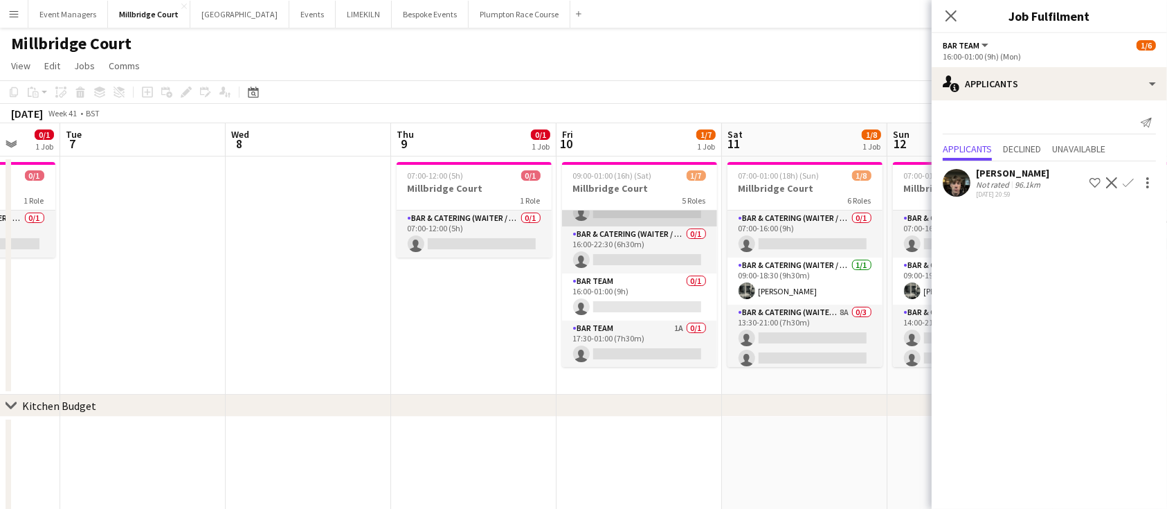  What do you see at coordinates (971, 264) in the screenshot?
I see `app-job-card: 07:00-01:00 (18h) (Mon)1/9Millbridge Court6 RolesBar & Catering (Waiter / waitress)2A0/107:00-16:...` at bounding box center [971, 264].